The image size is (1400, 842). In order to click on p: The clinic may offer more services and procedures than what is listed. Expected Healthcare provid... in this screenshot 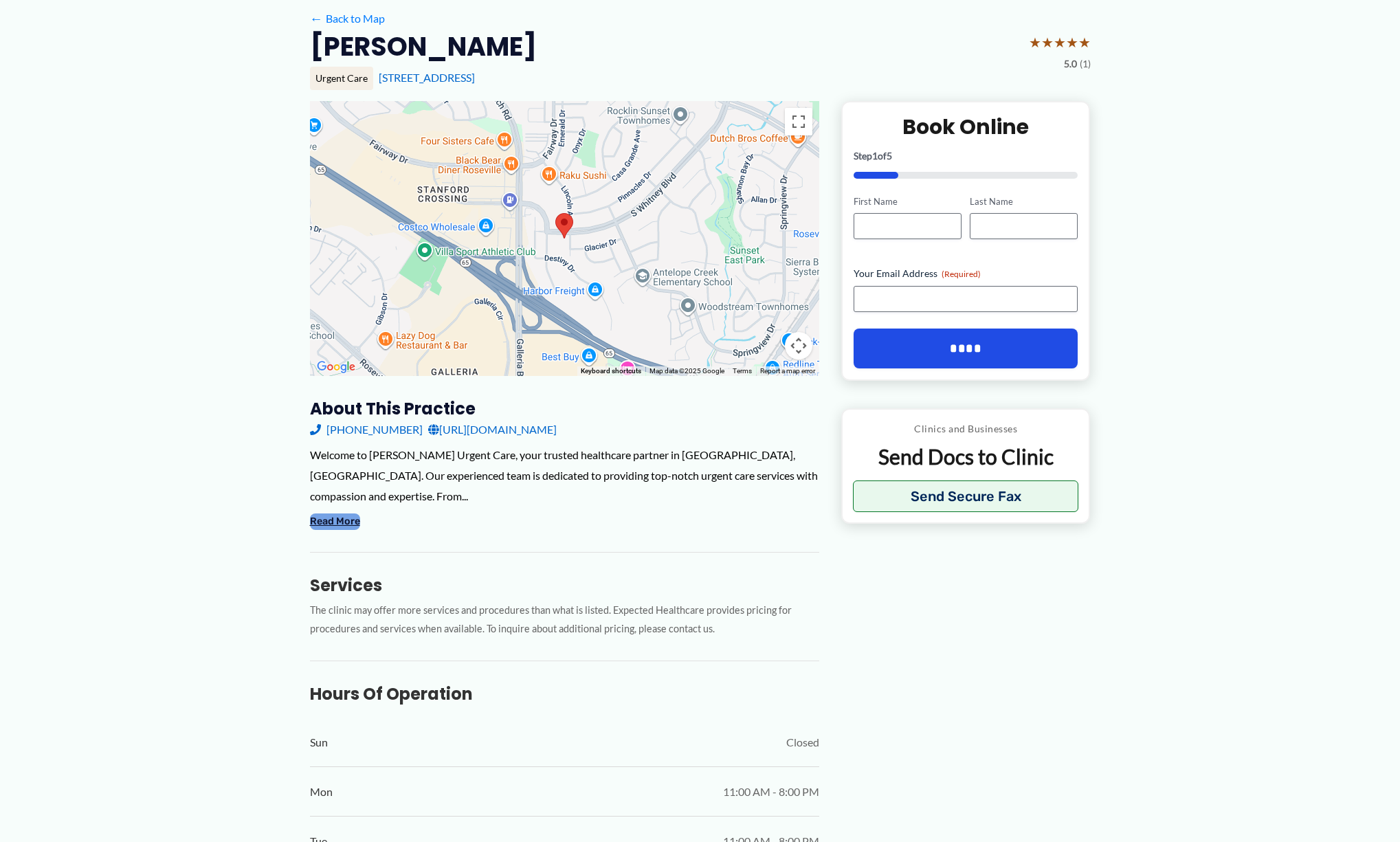, I will do `click(565, 620)`.